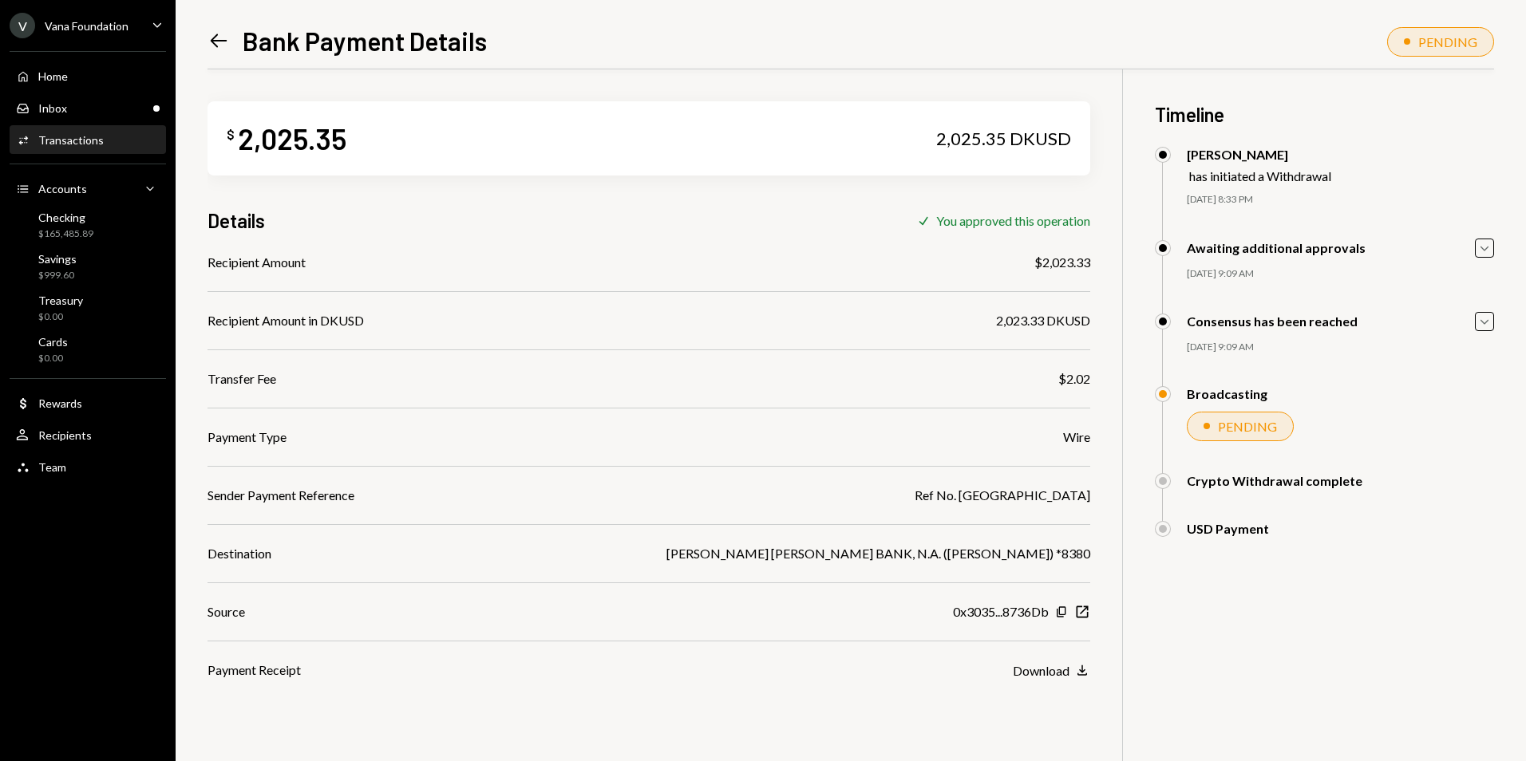 The image size is (1526, 761). Describe the element at coordinates (256, 263) in the screenshot. I see `div: Recipient Amount` at that location.